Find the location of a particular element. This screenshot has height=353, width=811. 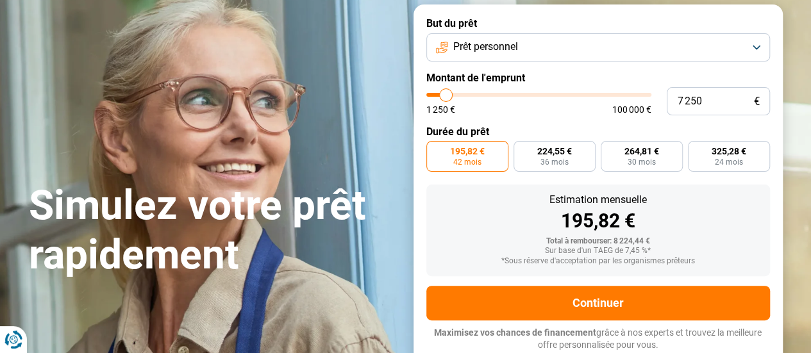

span: 36 mois is located at coordinates (554, 162).